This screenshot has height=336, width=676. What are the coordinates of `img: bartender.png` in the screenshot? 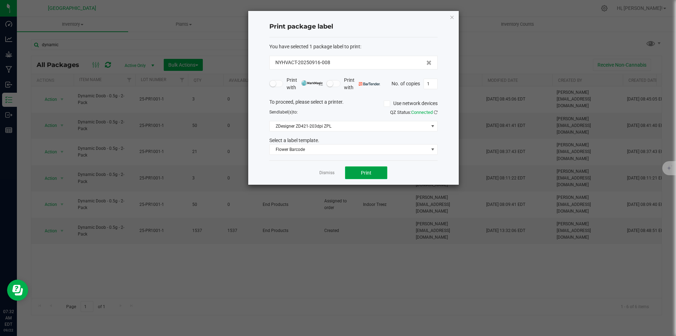 It's located at (369, 84).